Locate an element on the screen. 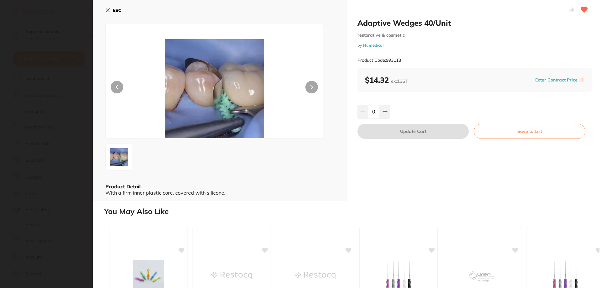  b: Product Detail is located at coordinates (123, 187).